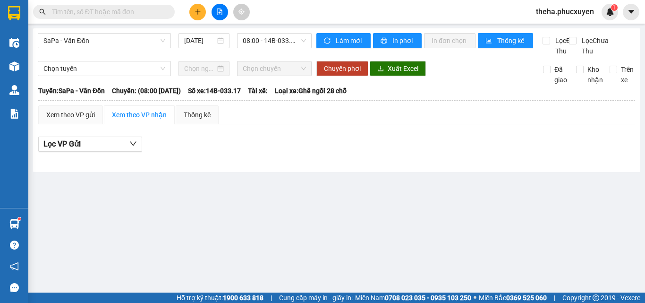  I want to click on strong: 0708 023 035 - 0935 103 250, so click(428, 297).